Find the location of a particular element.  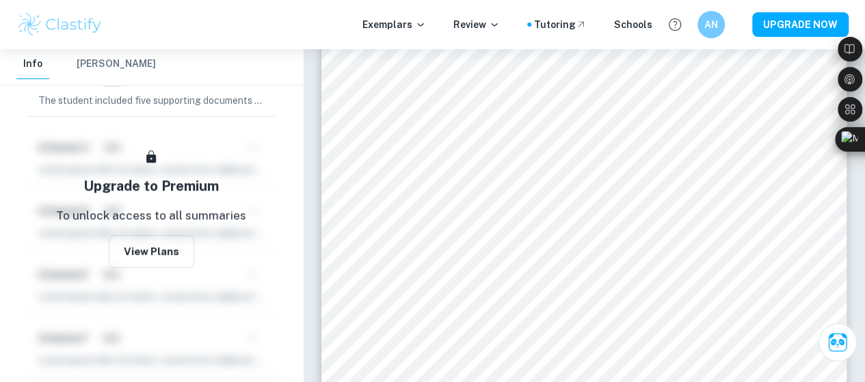

a: Clastify logo is located at coordinates (60, 25).